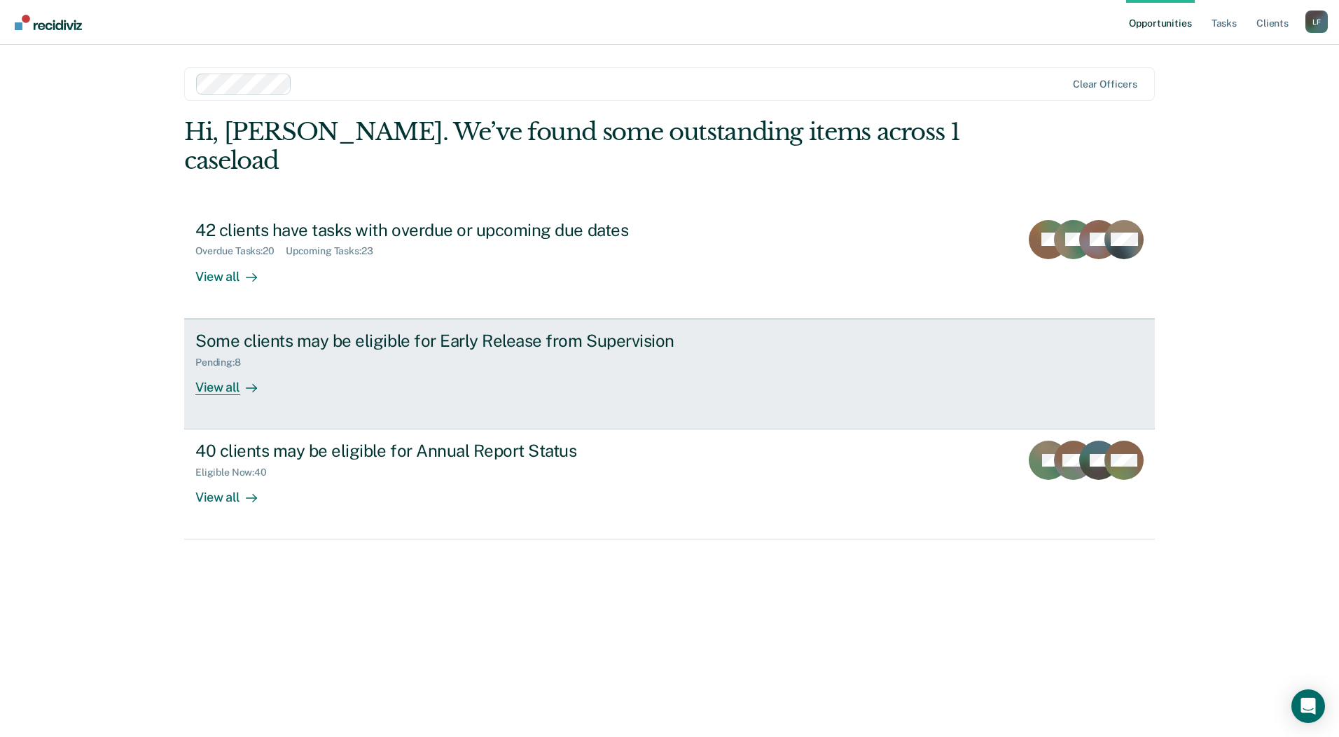 This screenshot has width=1339, height=737. I want to click on a: 40 clients may be eligible for Annual Report StatusEligible Now:40View all, so click(670, 484).